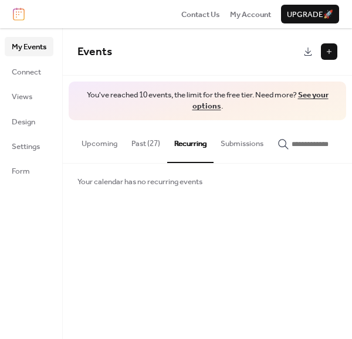 The image size is (352, 339). I want to click on span: Connect, so click(26, 72).